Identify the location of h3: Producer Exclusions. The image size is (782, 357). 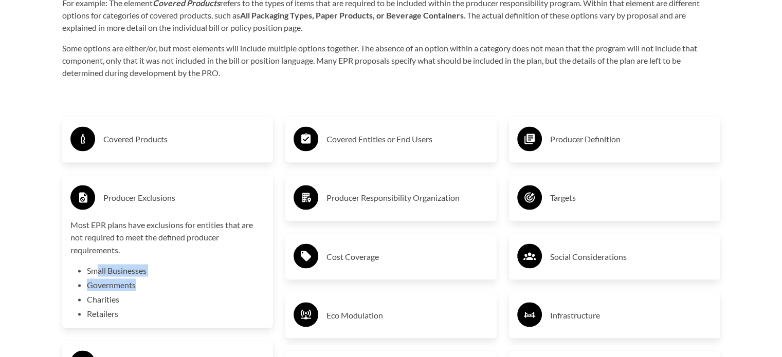
(184, 198).